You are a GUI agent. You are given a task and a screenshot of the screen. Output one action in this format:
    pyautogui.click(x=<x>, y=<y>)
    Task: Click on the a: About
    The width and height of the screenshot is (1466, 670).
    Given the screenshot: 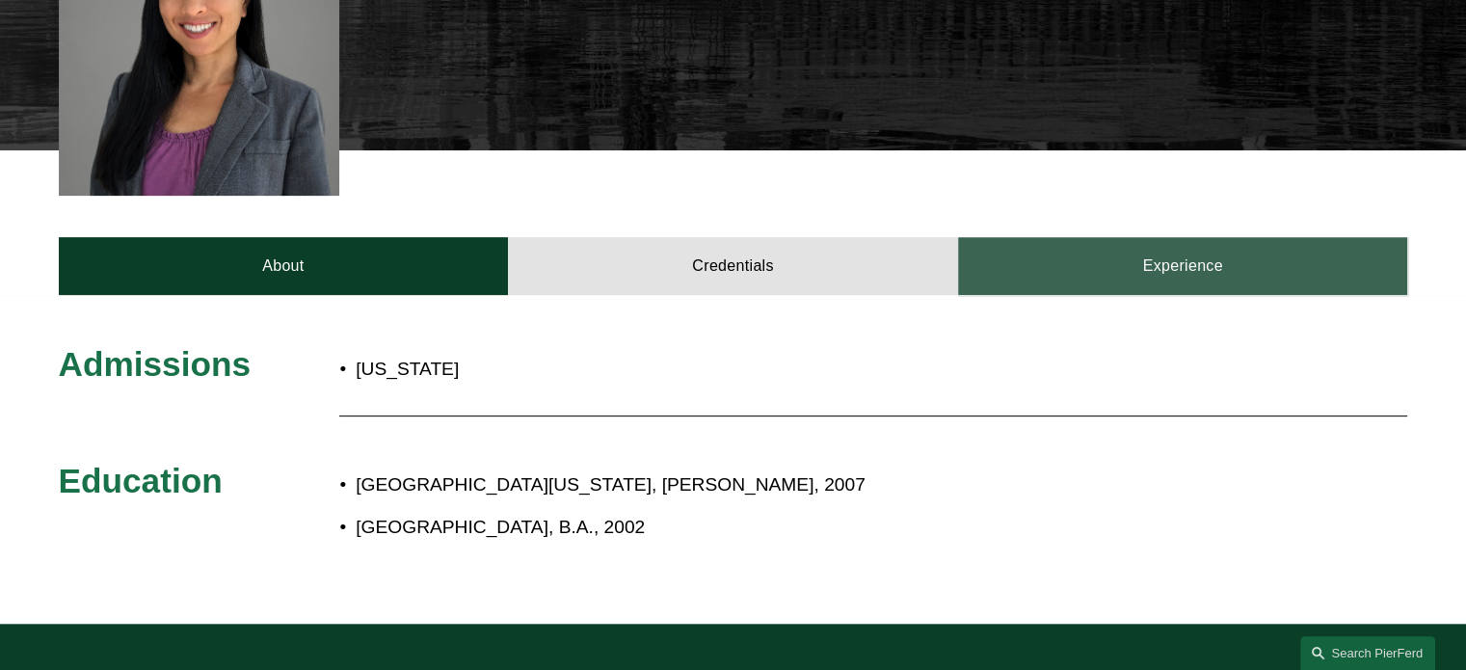 What is the action you would take?
    pyautogui.click(x=283, y=266)
    